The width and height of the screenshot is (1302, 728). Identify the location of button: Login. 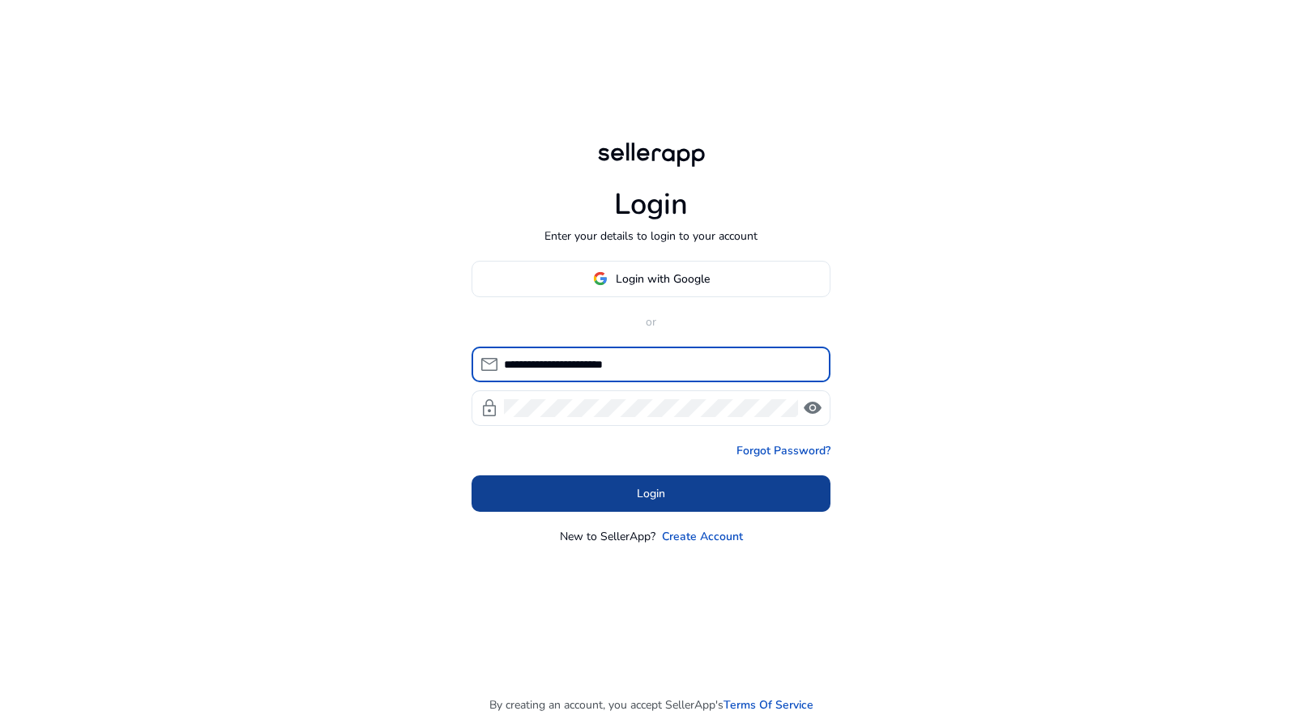
(650, 493).